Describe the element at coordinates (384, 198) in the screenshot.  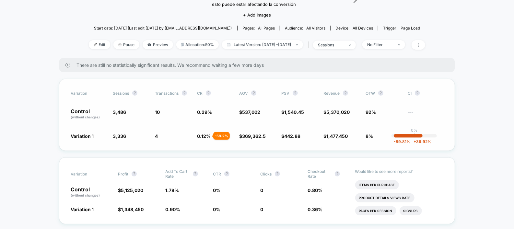
I see `li: Product Details Views Rate` at that location.